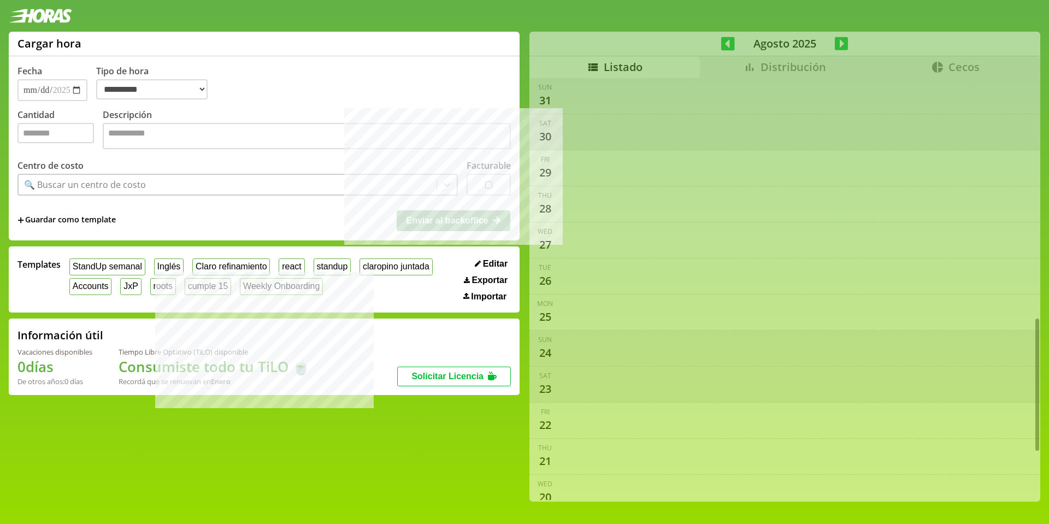 The height and width of the screenshot is (524, 1049). What do you see at coordinates (67, 220) in the screenshot?
I see `span: +Guardar como template` at bounding box center [67, 220].